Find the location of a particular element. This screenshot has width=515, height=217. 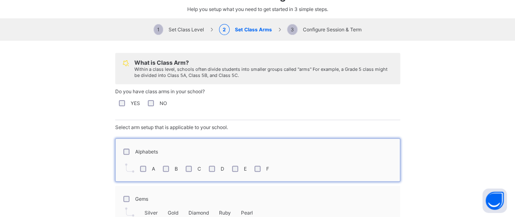

label: Alphabets is located at coordinates (147, 151).